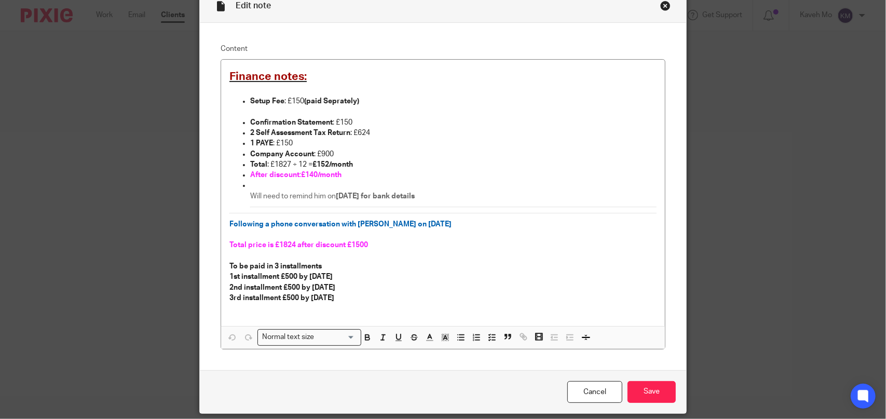 This screenshot has width=886, height=419. Describe the element at coordinates (298, 245) in the screenshot. I see `span: Total price is £1824 after discount £1500` at that location.